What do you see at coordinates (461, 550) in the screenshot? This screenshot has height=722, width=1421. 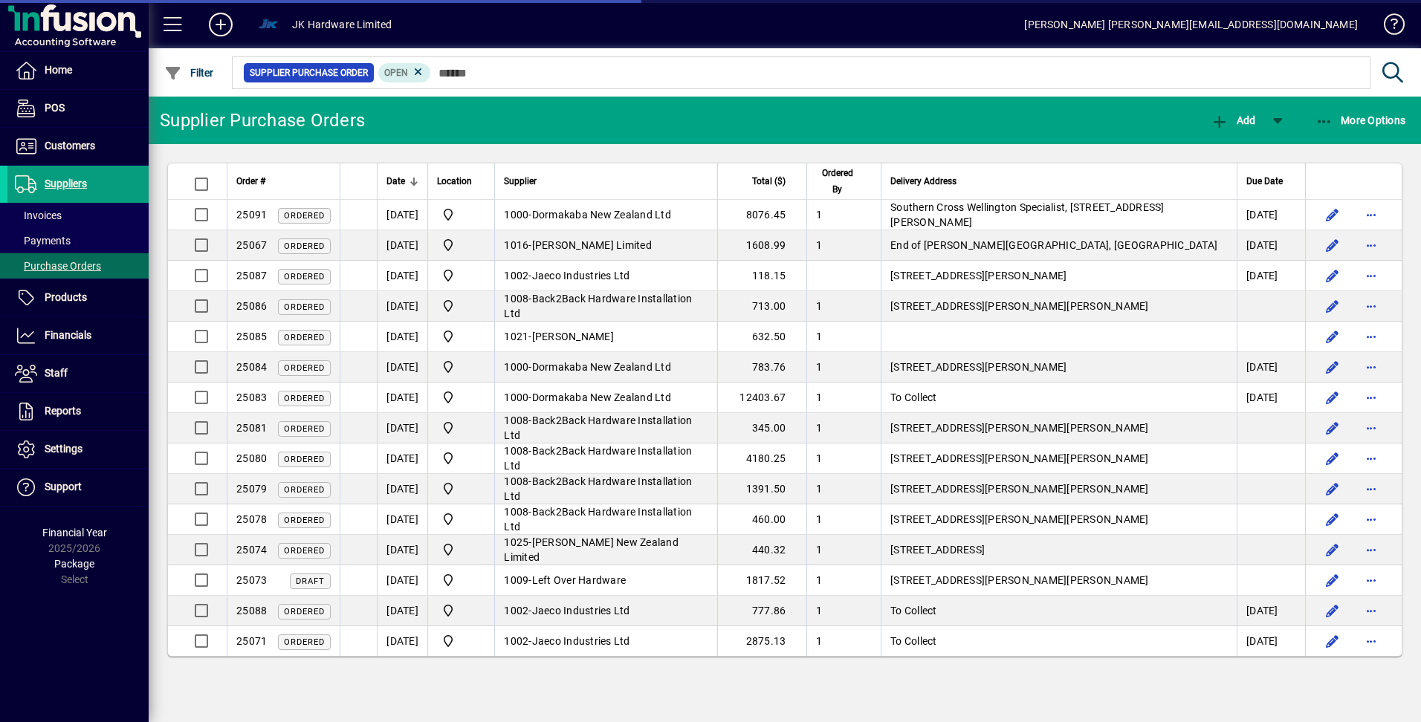 I see `span: BOP` at bounding box center [461, 550].